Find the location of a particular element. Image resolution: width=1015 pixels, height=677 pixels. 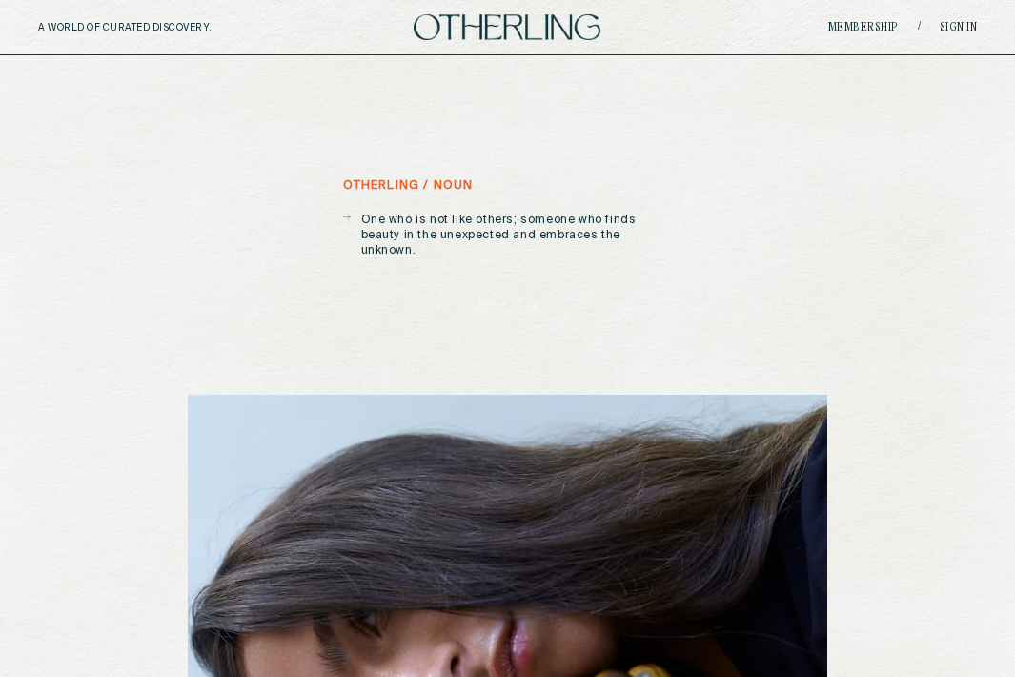

a: Sign in is located at coordinates (959, 28).